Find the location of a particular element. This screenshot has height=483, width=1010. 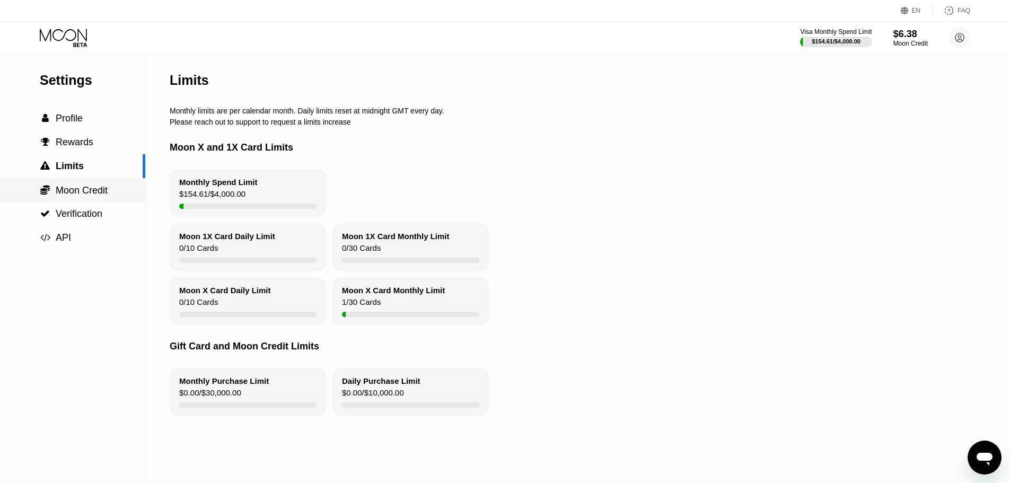

div: Moon 1X Card Daily Limit is located at coordinates (227, 236).